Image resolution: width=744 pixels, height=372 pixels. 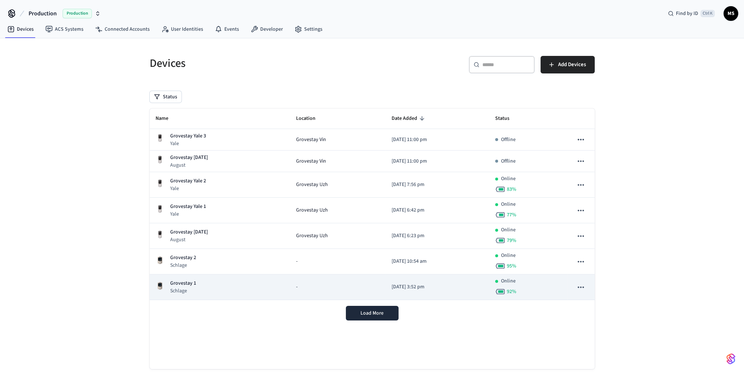 What do you see at coordinates (507, 119) in the screenshot?
I see `span: Status` at bounding box center [507, 119].